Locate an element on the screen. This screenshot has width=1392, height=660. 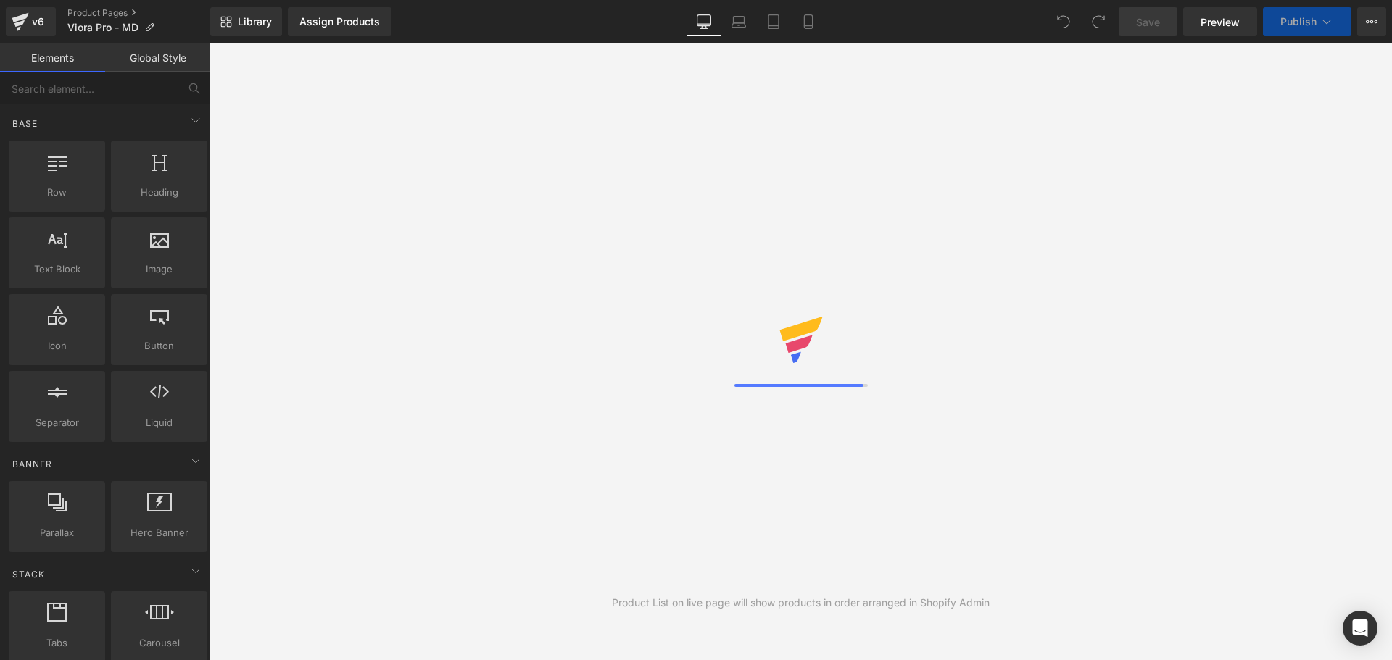
button: Publish is located at coordinates (1307, 22).